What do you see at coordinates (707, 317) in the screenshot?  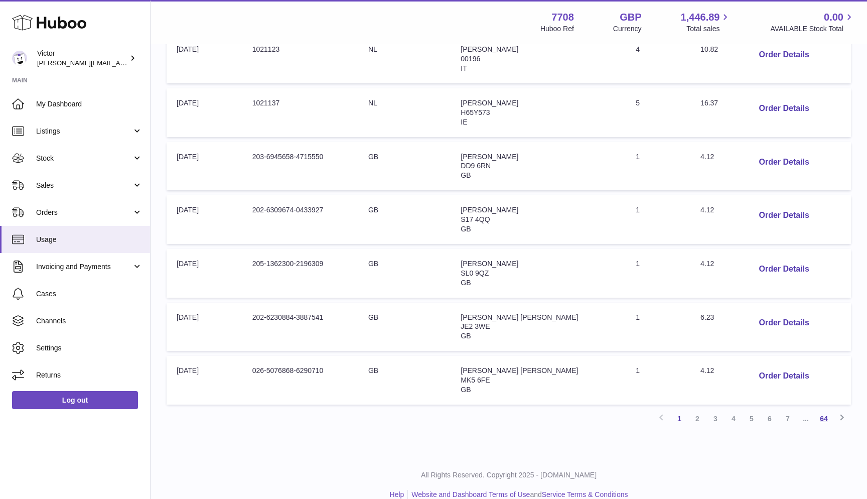 I see `span: 6.23` at bounding box center [707, 317].